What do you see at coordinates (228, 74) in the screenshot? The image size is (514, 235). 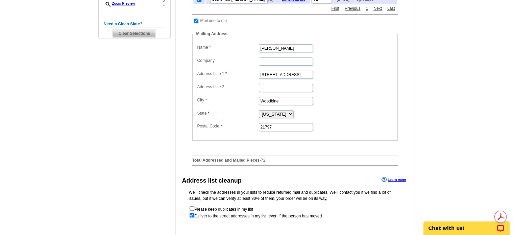 I see `label: Address Line 1` at bounding box center [228, 74].